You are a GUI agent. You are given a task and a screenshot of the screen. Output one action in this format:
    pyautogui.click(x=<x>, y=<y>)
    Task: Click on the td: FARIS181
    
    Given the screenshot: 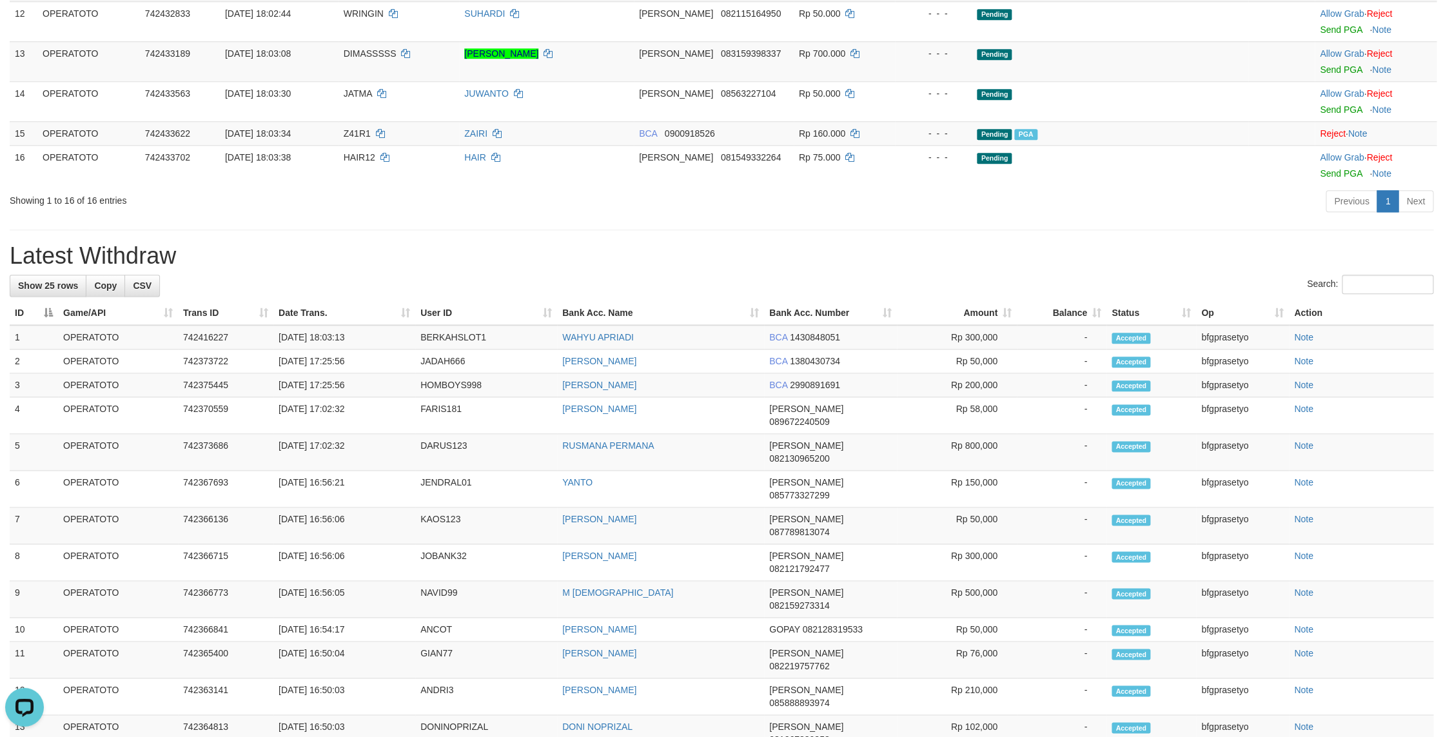 What is the action you would take?
    pyautogui.click(x=486, y=416)
    